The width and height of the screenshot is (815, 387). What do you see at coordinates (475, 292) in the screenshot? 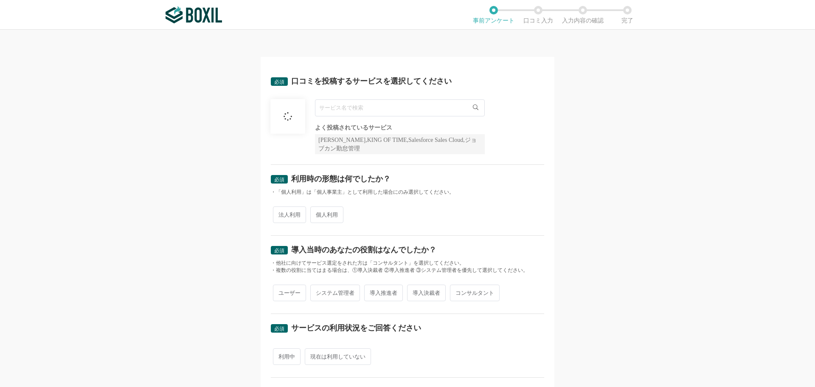
I see `span: コンサルタント` at bounding box center [475, 292].